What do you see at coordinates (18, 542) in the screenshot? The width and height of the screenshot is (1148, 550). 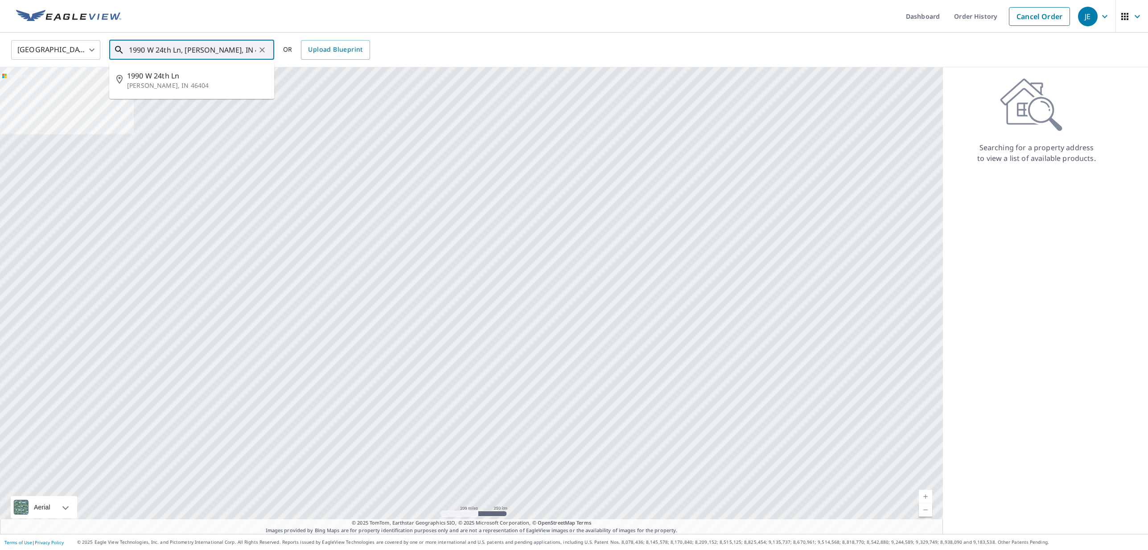 I see `a: Terms of Use` at bounding box center [18, 542].